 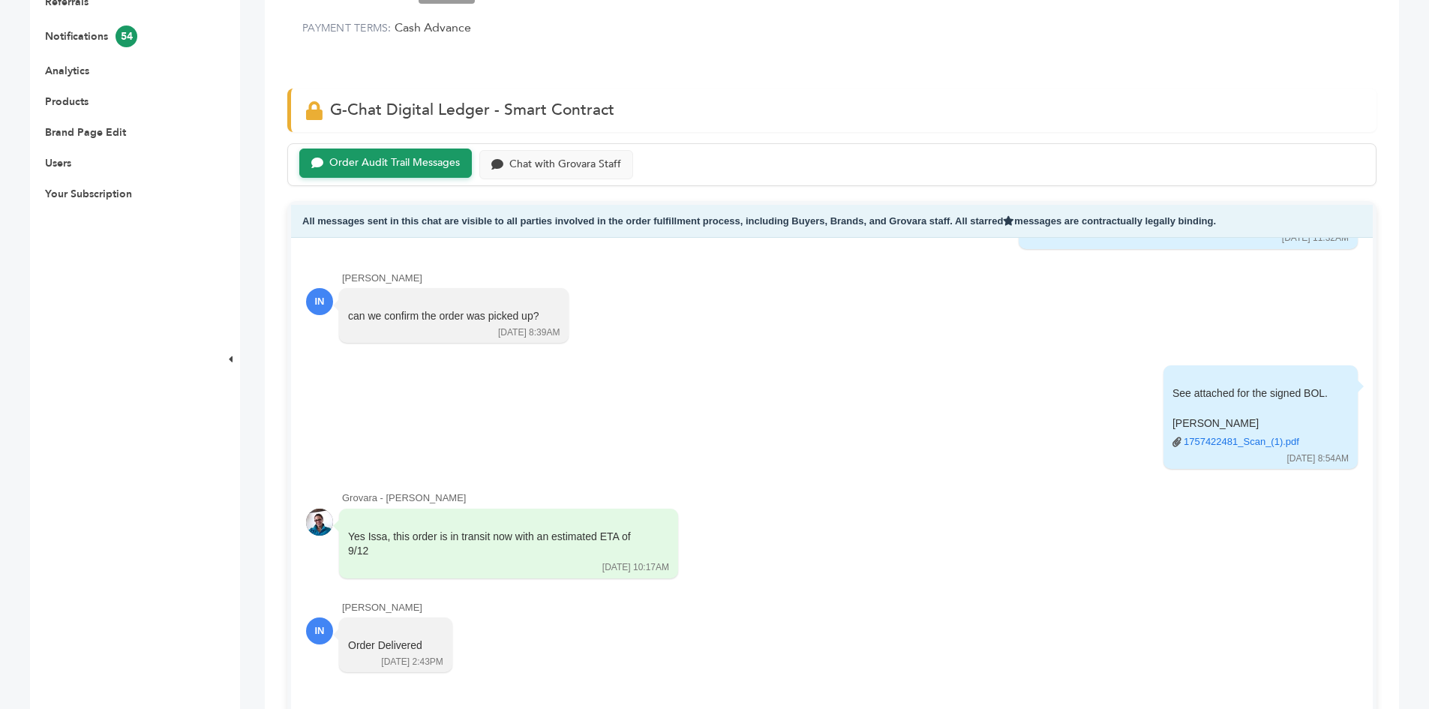 What do you see at coordinates (58, 163) in the screenshot?
I see `a: Users` at bounding box center [58, 163].